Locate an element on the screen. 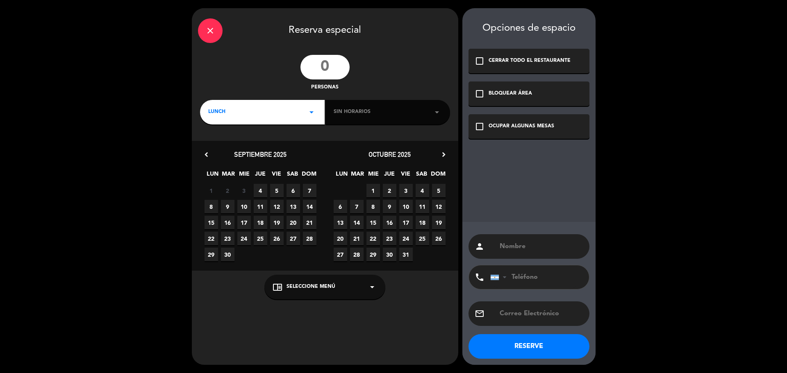 The width and height of the screenshot is (787, 373). span: personas is located at coordinates (325, 88).